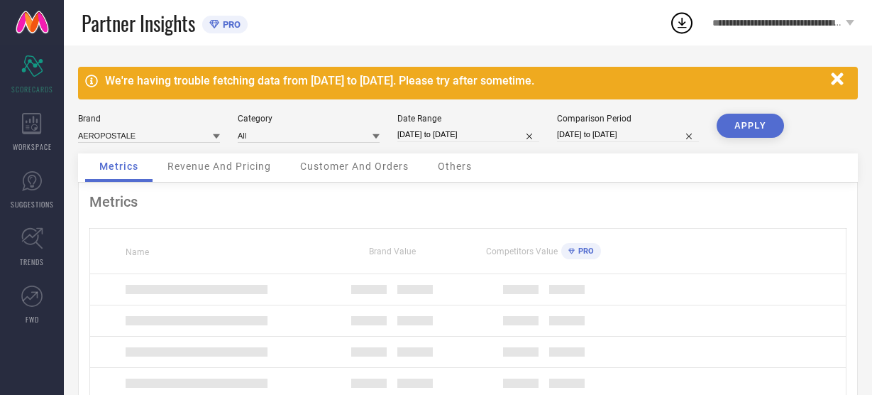 The width and height of the screenshot is (872, 395). I want to click on div: Category, so click(309, 119).